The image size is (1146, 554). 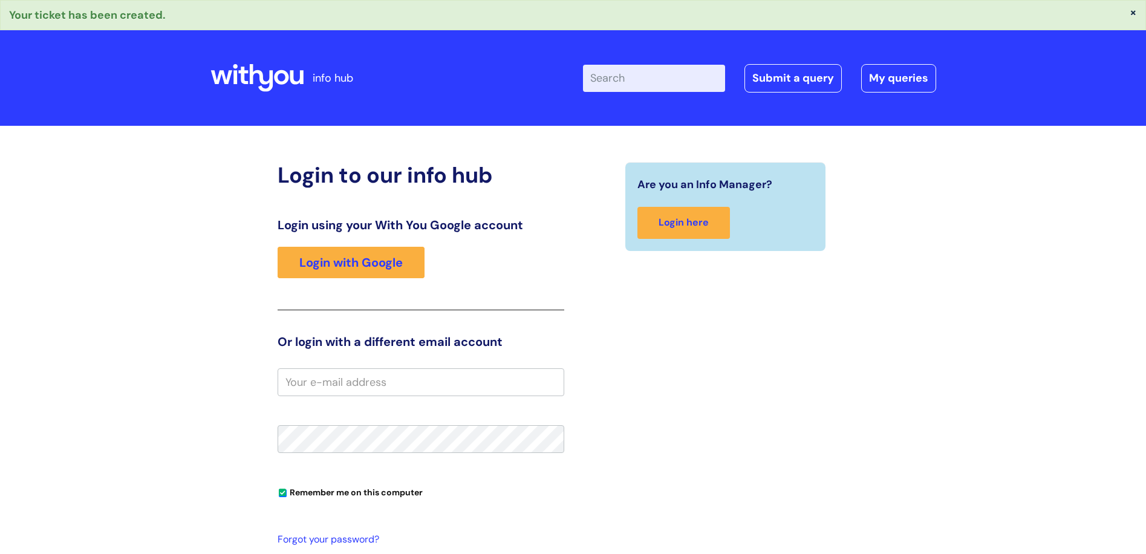 I want to click on input: Remember me on this computer, so click(x=282, y=493).